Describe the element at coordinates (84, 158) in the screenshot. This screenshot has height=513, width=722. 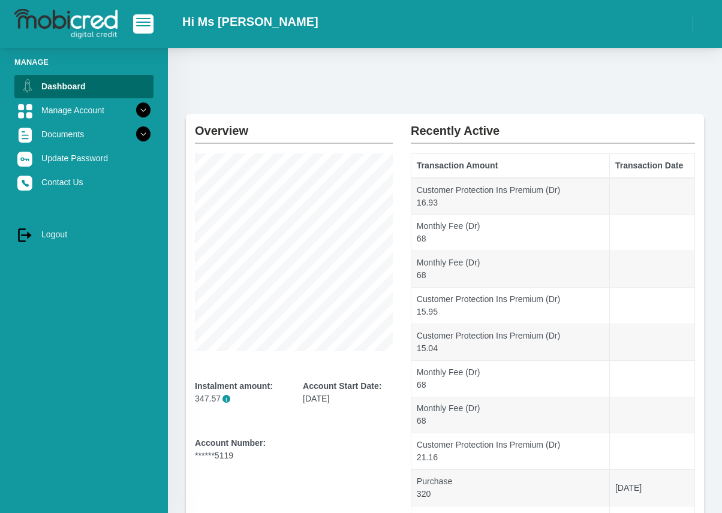
I see `a: Update Password` at that location.